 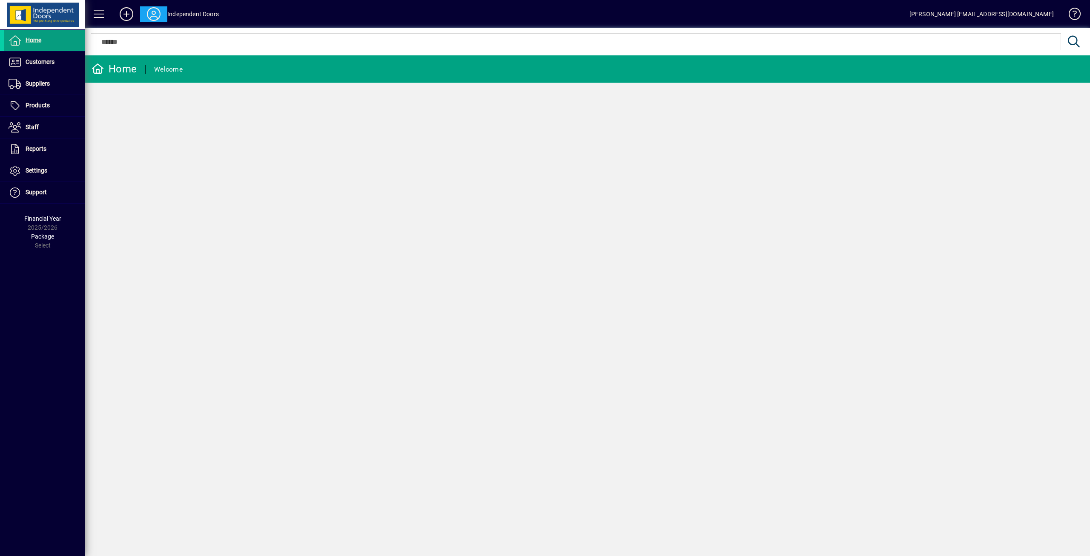 I want to click on a: Settings, so click(x=45, y=171).